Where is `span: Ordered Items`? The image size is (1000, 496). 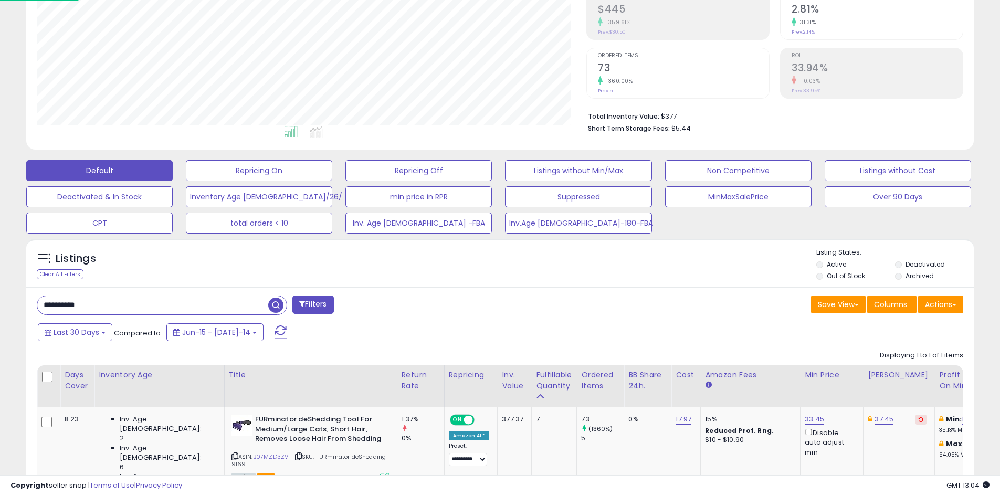
span: Ordered Items is located at coordinates (684, 56).